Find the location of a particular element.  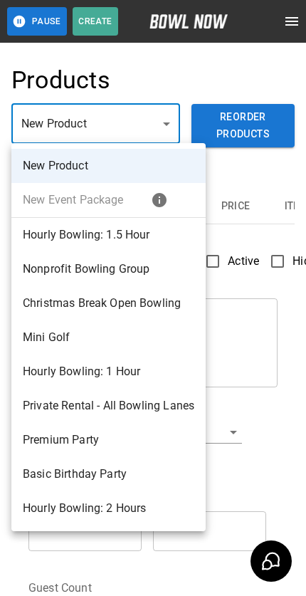

li: Private Rental - All Bowling Lanes is located at coordinates (108, 406).